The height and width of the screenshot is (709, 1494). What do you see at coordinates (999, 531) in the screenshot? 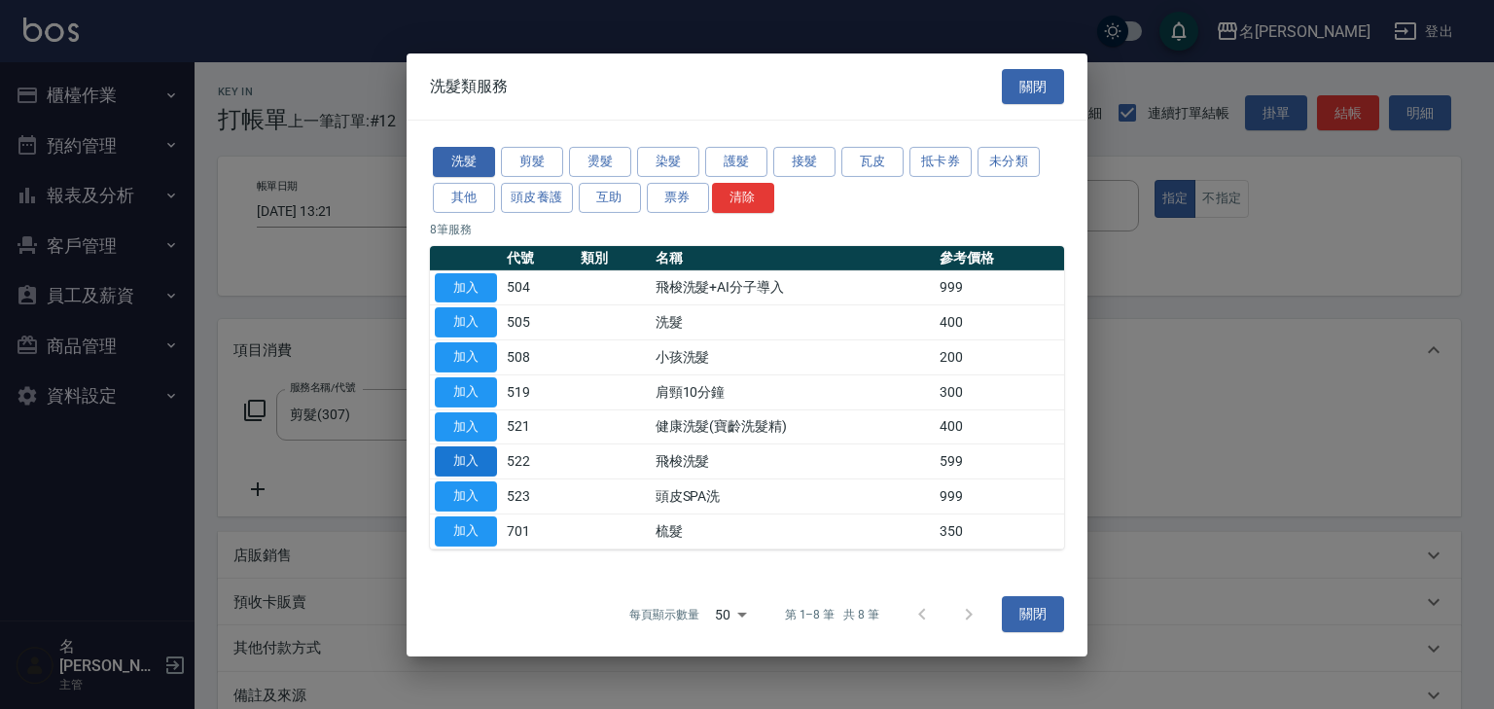
I see `td: 350` at bounding box center [999, 531].